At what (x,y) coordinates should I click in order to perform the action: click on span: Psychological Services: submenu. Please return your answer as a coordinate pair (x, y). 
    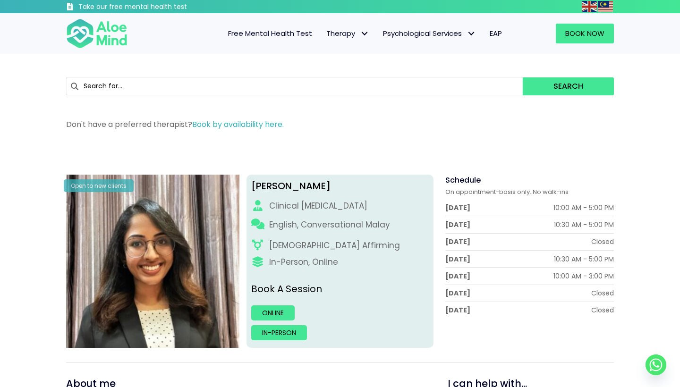
    Looking at the image, I should click on (471, 34).